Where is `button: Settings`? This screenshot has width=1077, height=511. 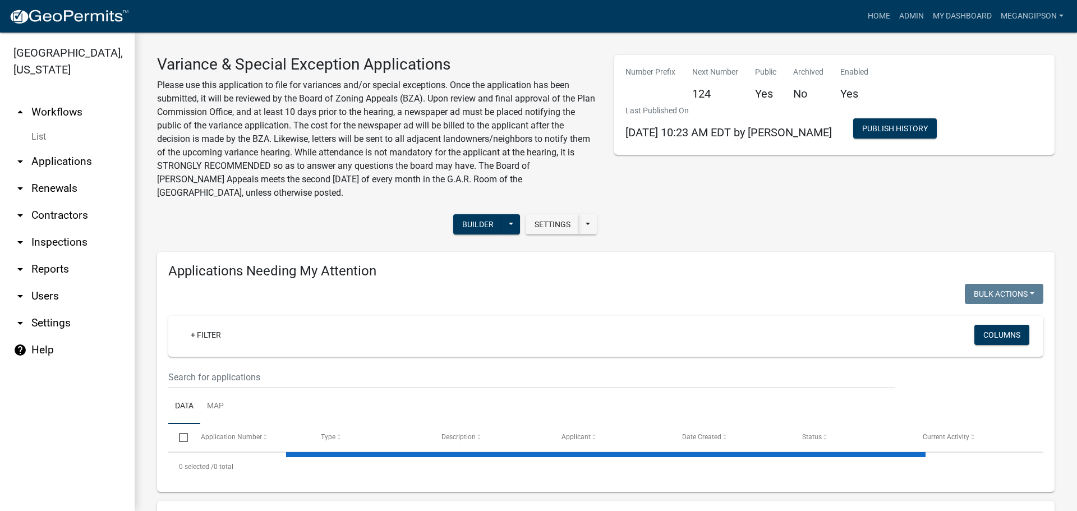
button: Settings is located at coordinates (553, 224).